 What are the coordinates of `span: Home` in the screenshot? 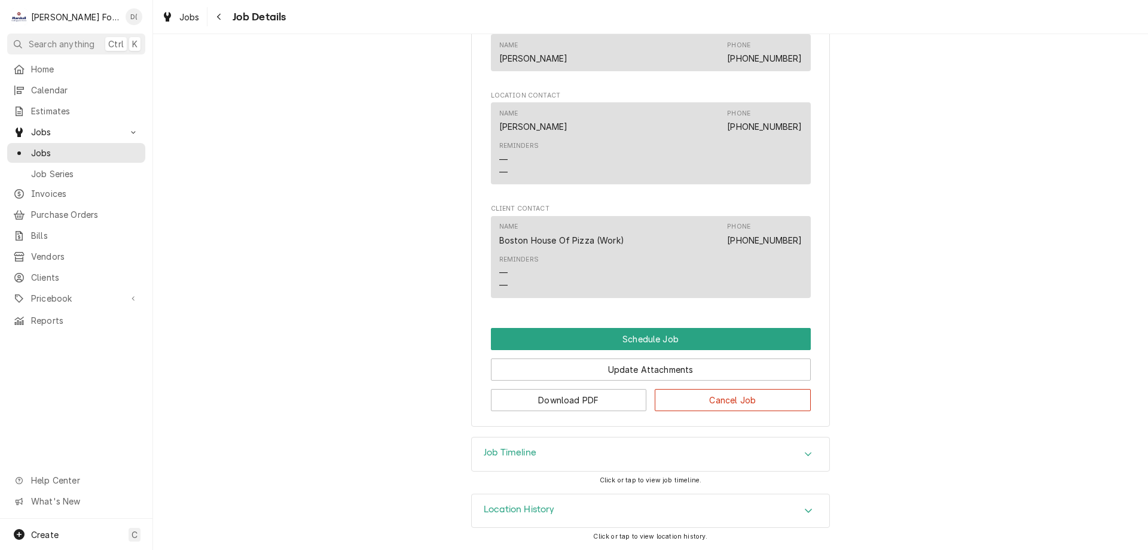 It's located at (85, 69).